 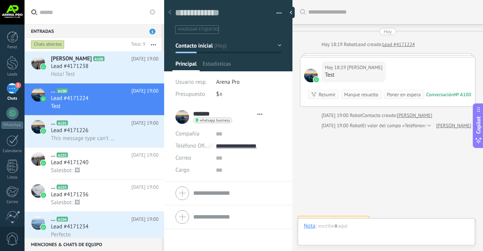 I want to click on span: Usuario resp., so click(x=191, y=82).